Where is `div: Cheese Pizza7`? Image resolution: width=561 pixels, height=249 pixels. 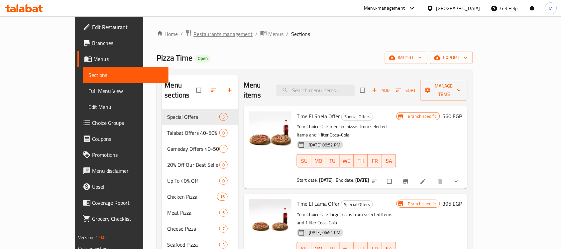
div: Cheese Pizza7 is located at coordinates (200, 228).